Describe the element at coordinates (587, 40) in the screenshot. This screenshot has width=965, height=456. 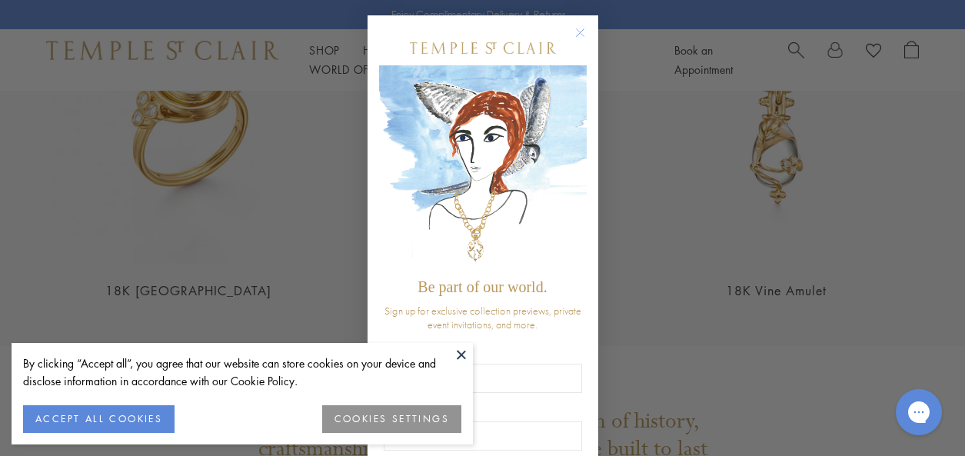
I see `button: Close dialog` at that location.